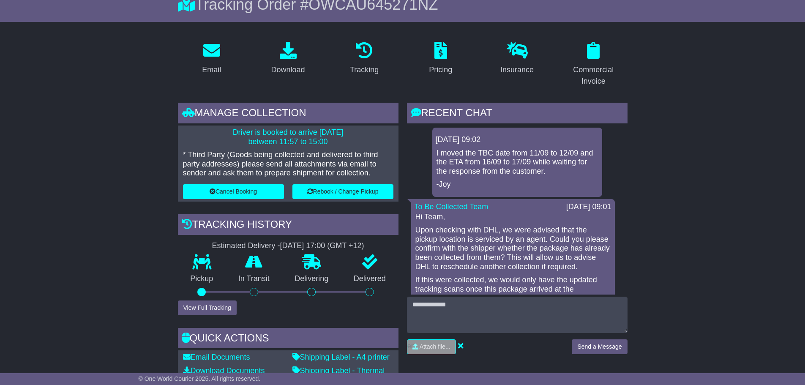  What do you see at coordinates (288, 59) in the screenshot?
I see `a: Download` at bounding box center [288, 59].